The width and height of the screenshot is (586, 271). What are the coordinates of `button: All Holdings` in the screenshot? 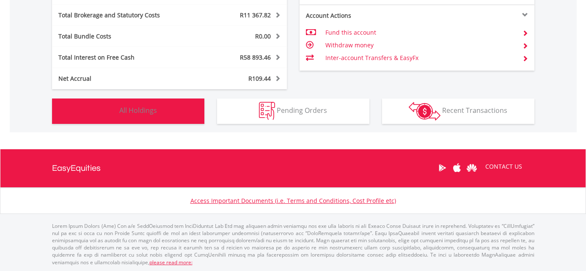 It's located at (128, 111).